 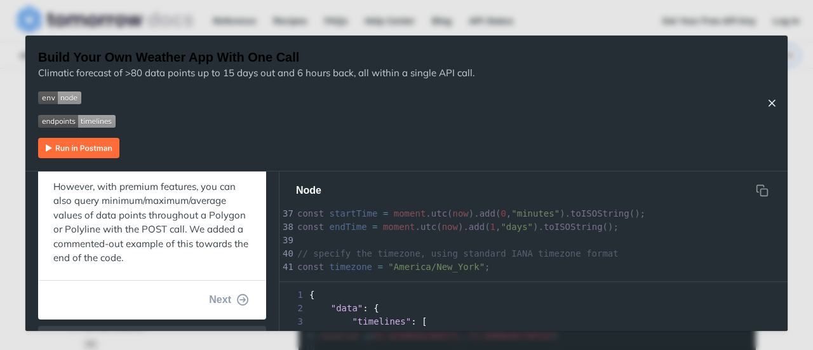 I want to click on div: 41, so click(x=286, y=267).